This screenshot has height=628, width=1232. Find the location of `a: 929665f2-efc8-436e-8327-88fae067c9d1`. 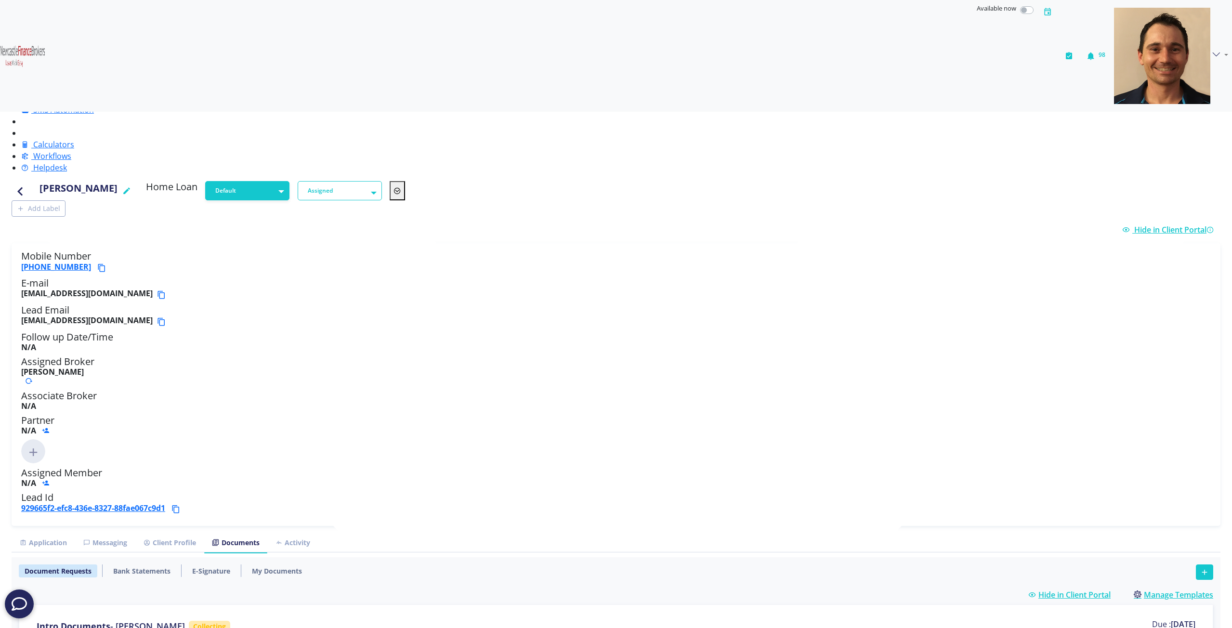

a: 929665f2-efc8-436e-8327-88fae067c9d1 is located at coordinates (93, 508).